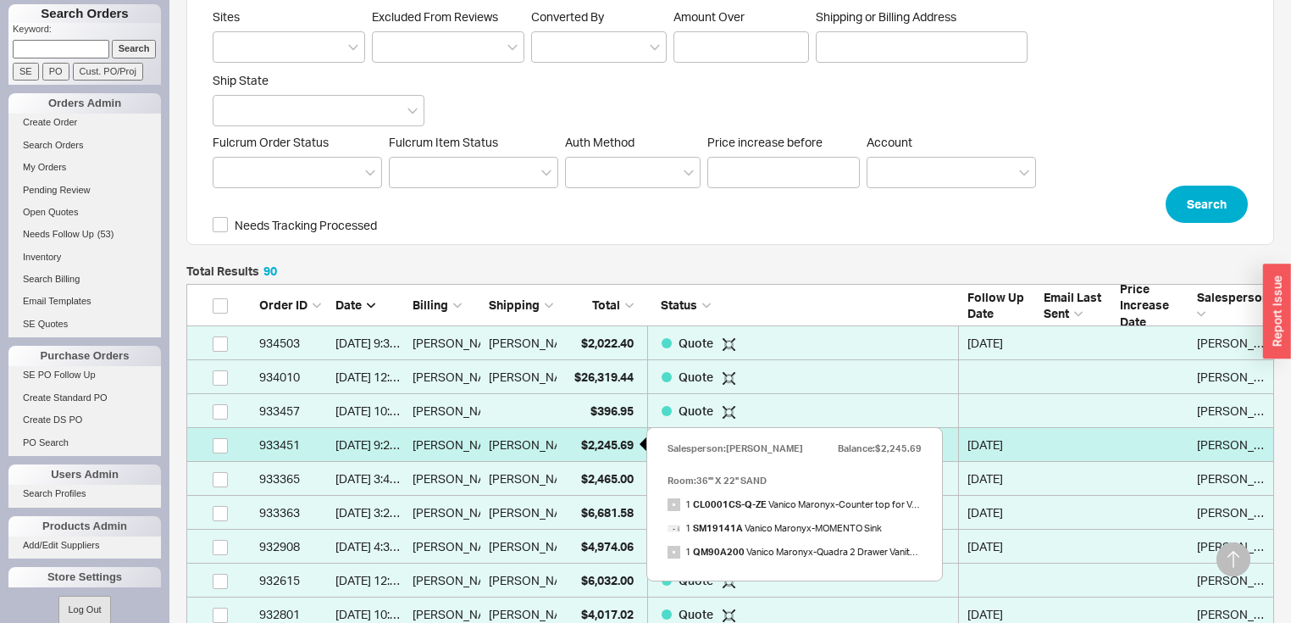 The height and width of the screenshot is (623, 1291). Describe the element at coordinates (85, 442) in the screenshot. I see `a: PO Search` at that location.